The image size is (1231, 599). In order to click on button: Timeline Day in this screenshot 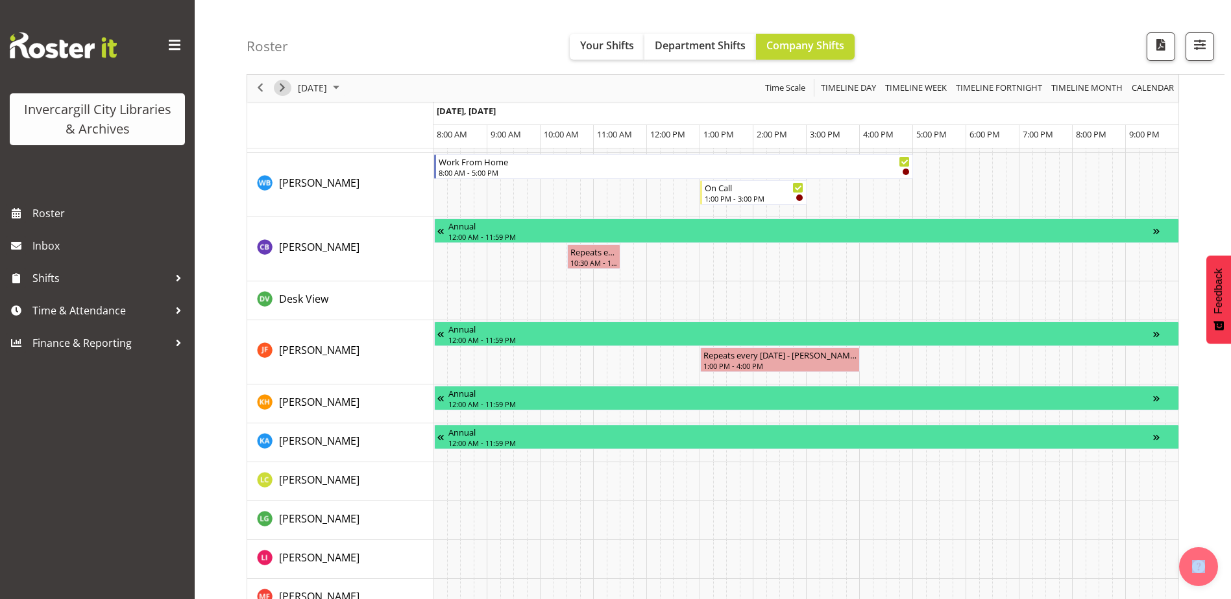, I will do `click(849, 88)`.